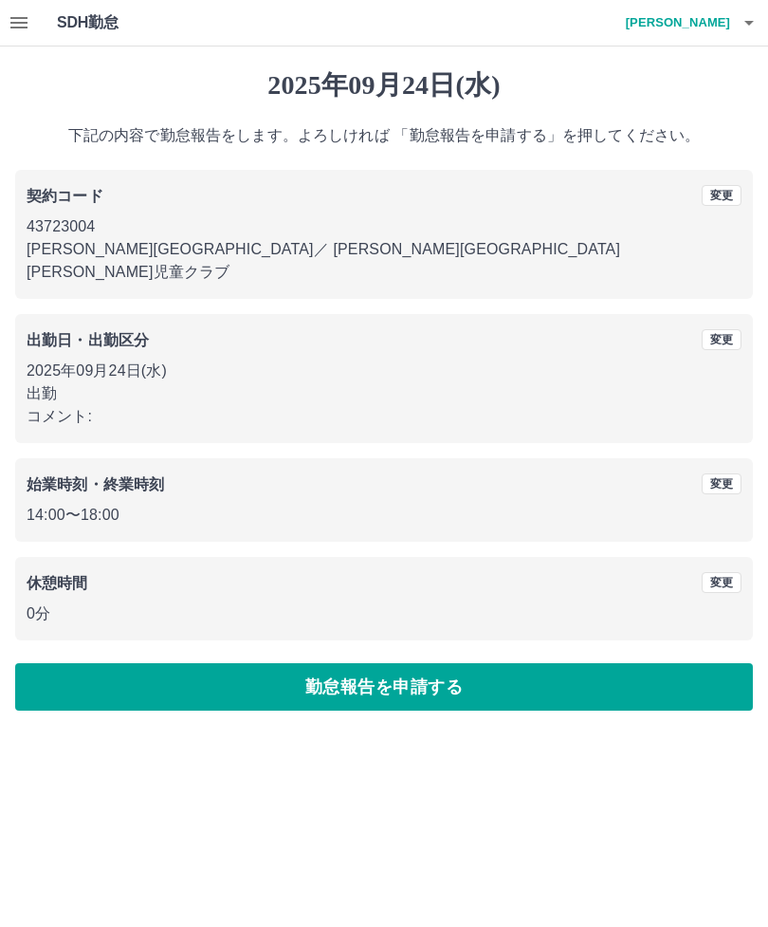 This screenshot has width=768, height=927. What do you see at coordinates (384, 227) in the screenshot?
I see `p: 43723004` at bounding box center [384, 227].